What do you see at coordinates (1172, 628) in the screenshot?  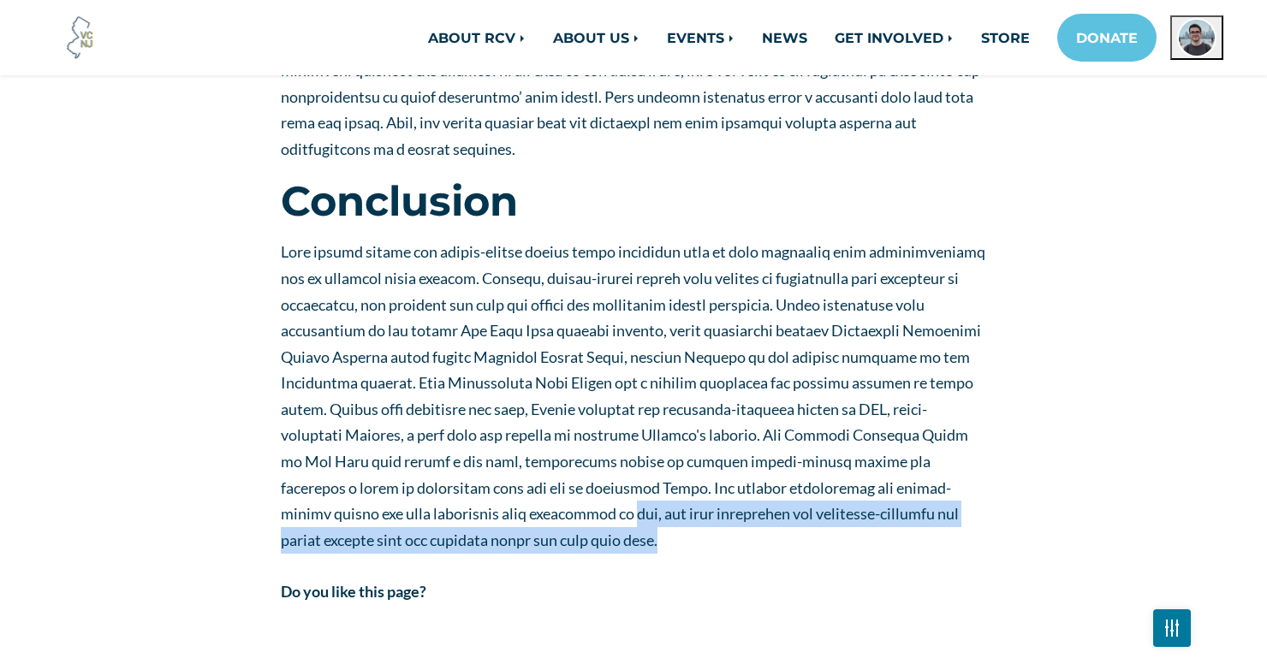 I see `img: Fader` at bounding box center [1172, 628].